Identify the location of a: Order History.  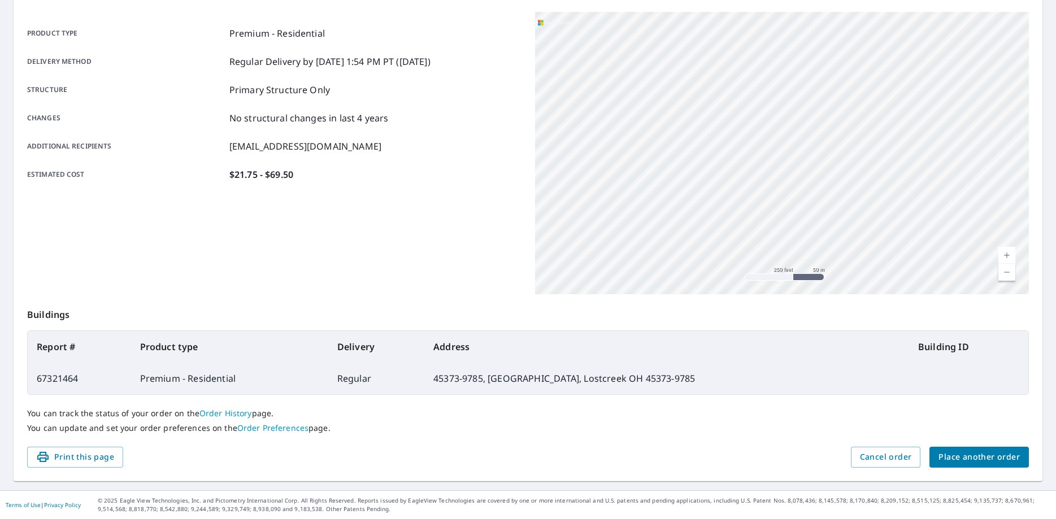
(225, 413).